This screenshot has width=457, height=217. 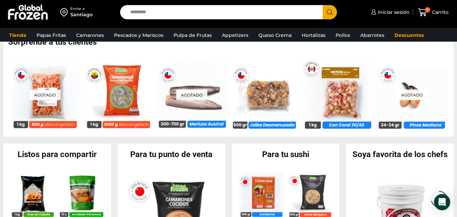 I want to click on h2: Sorprende a tus clientes, so click(x=231, y=42).